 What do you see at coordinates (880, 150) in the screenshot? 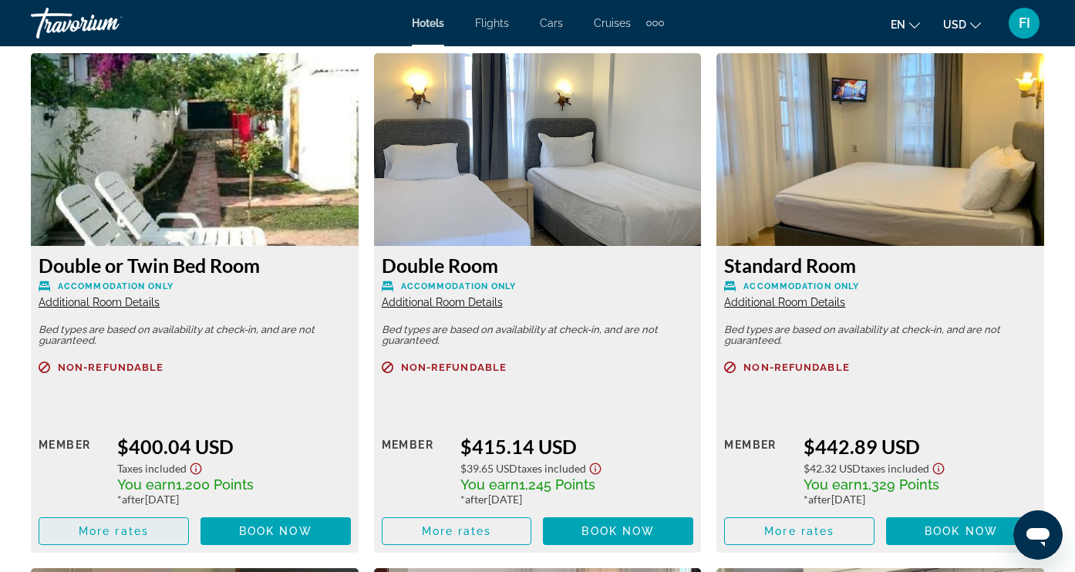
I see `img: Standard Room` at bounding box center [880, 150].